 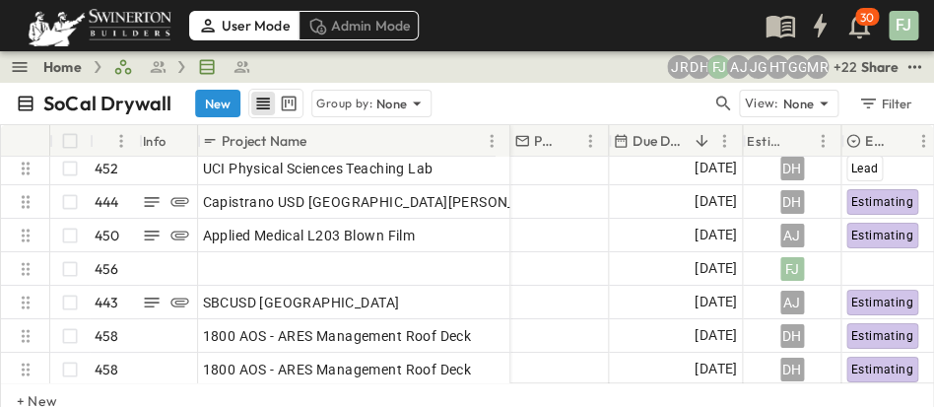 What do you see at coordinates (659, 141) in the screenshot?
I see `p: Due Date` at bounding box center [659, 141].